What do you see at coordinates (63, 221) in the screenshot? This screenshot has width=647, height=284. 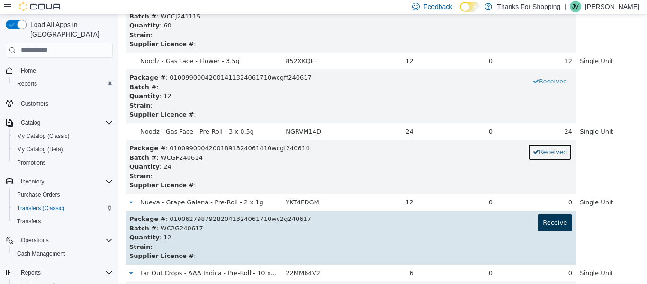 I see `button: Transfers` at bounding box center [63, 221].